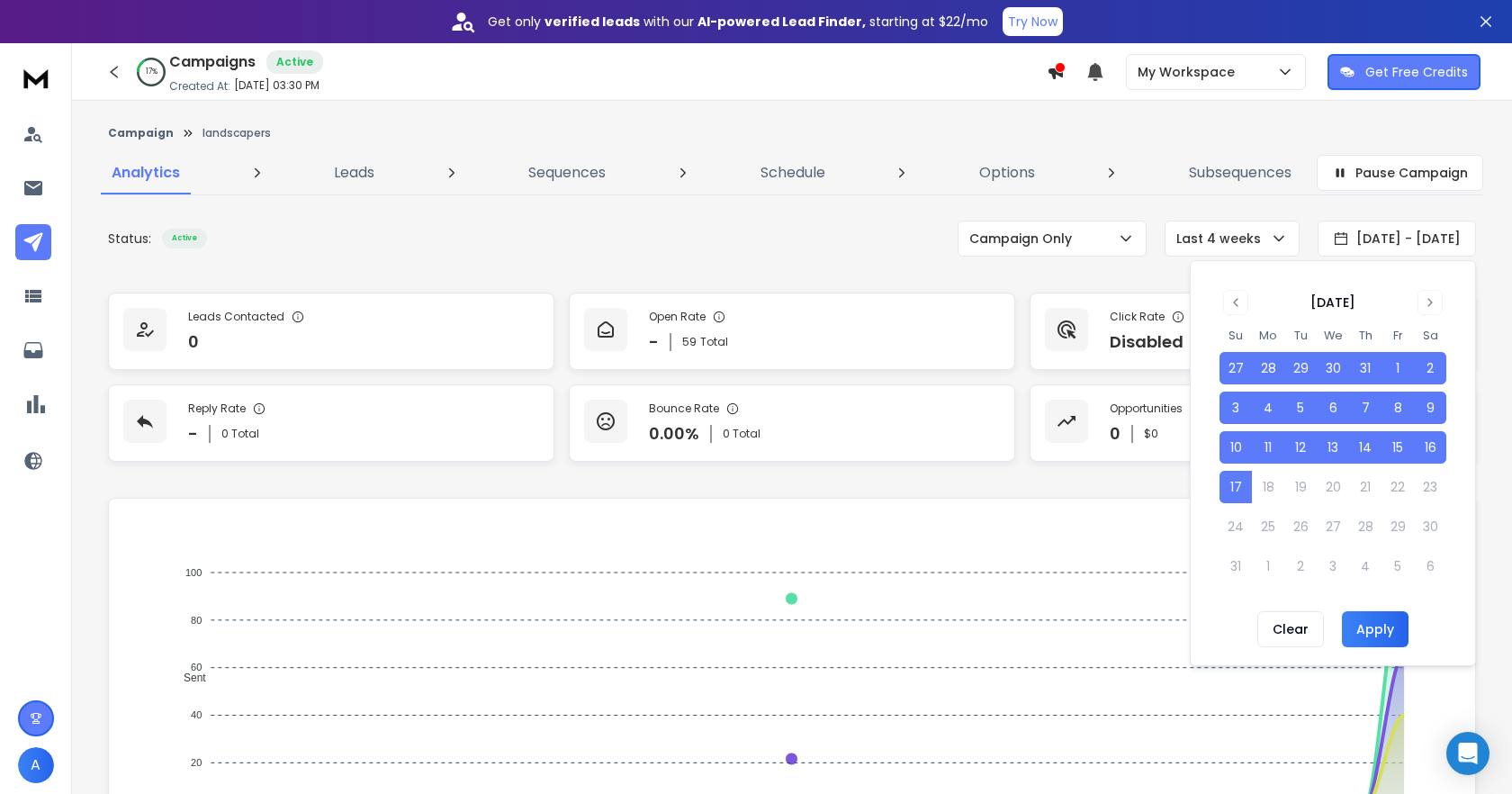 The image size is (1512, 794). What do you see at coordinates (1236, 368) in the screenshot?
I see `button: 27` at bounding box center [1236, 368].